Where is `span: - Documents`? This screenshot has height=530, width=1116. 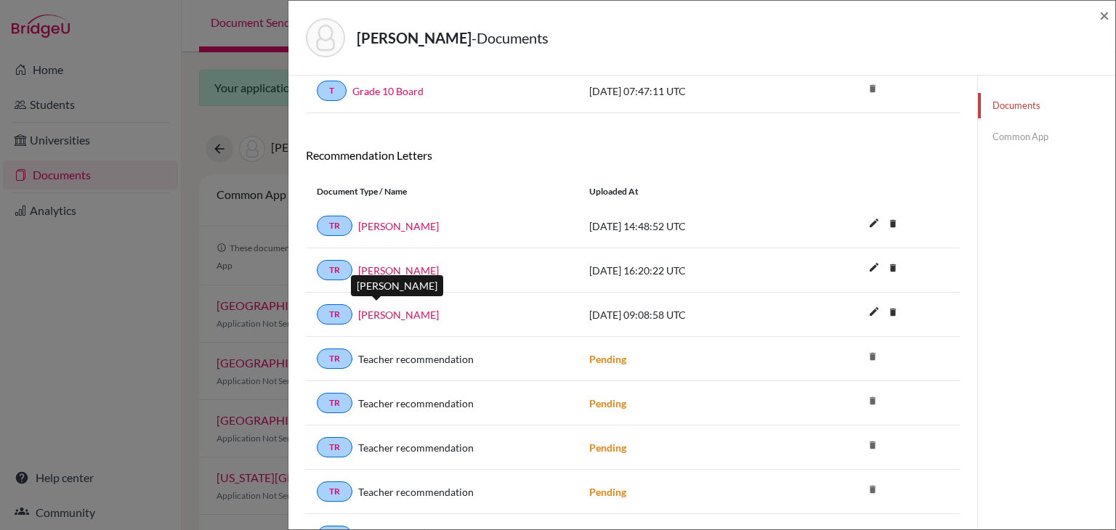 span: - Documents is located at coordinates (510, 38).